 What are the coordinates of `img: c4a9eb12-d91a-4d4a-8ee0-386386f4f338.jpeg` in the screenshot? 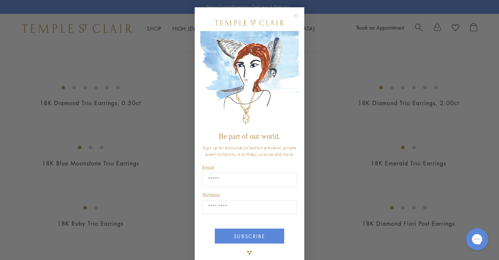 It's located at (250, 80).